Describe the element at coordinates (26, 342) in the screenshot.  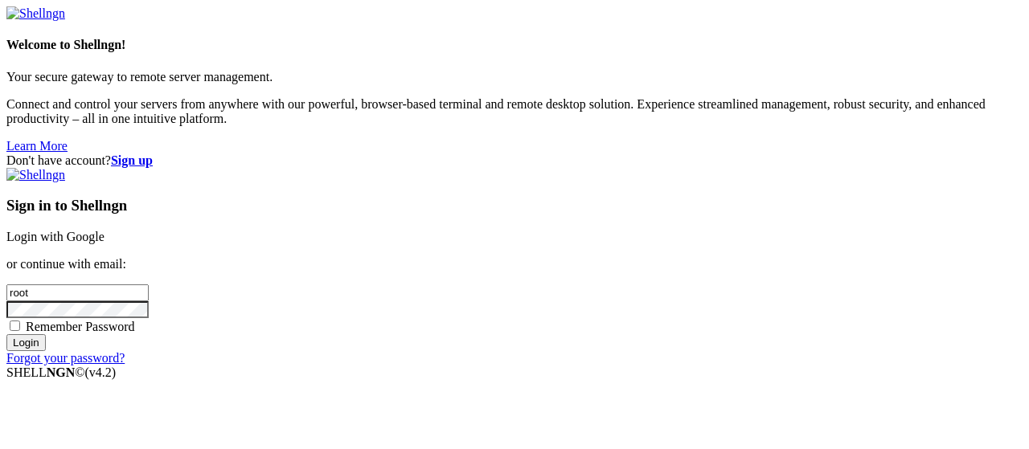
I see `input: Login` at that location.